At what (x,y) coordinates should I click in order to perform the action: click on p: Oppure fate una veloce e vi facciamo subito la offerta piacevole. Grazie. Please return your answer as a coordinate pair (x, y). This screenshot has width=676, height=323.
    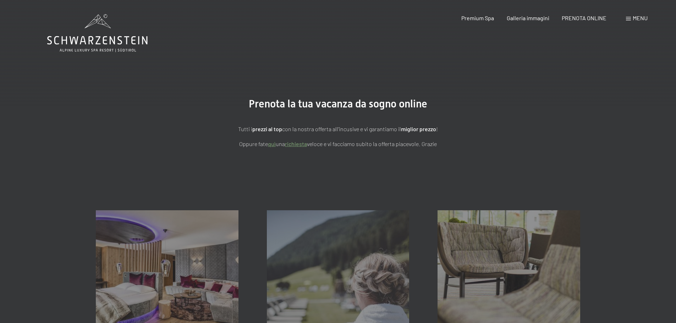
    Looking at the image, I should click on (338, 144).